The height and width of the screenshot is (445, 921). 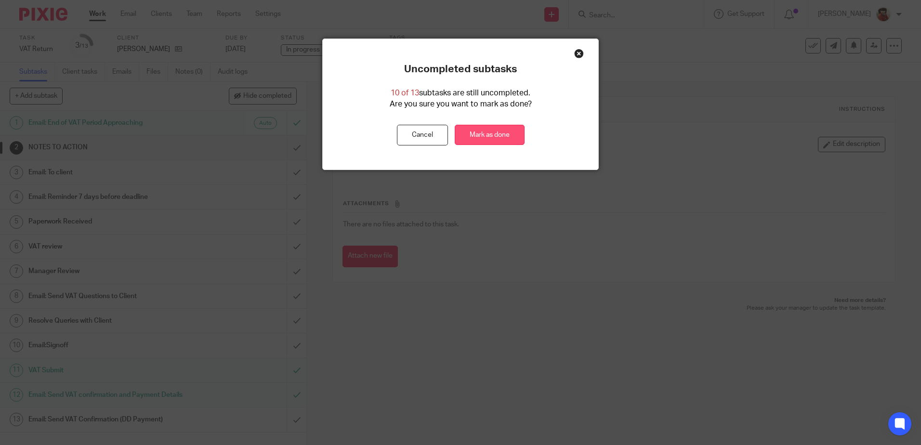 I want to click on p: subtasks are still uncompleted., so click(x=461, y=93).